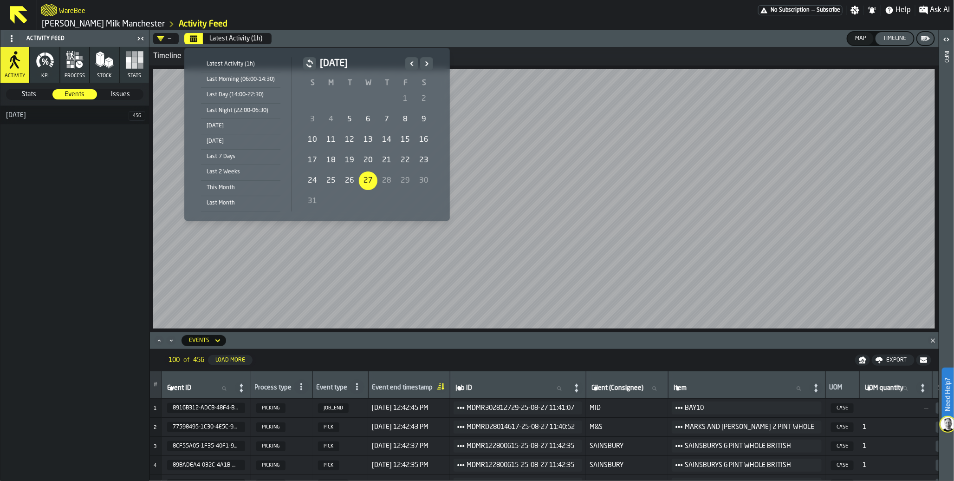 The height and width of the screenshot is (481, 954). What do you see at coordinates (405, 160) in the screenshot?
I see `div: 22` at bounding box center [405, 160].